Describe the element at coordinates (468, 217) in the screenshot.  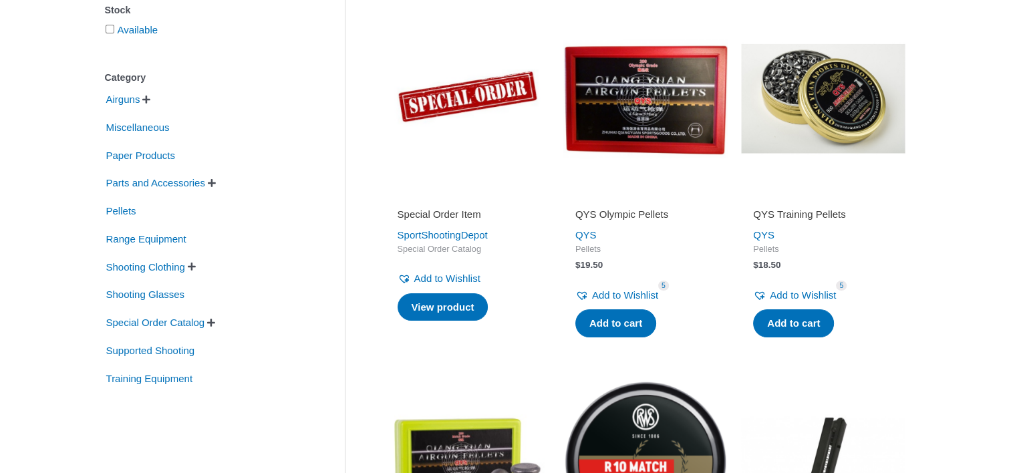
I see `a: Special Order Item` at that location.